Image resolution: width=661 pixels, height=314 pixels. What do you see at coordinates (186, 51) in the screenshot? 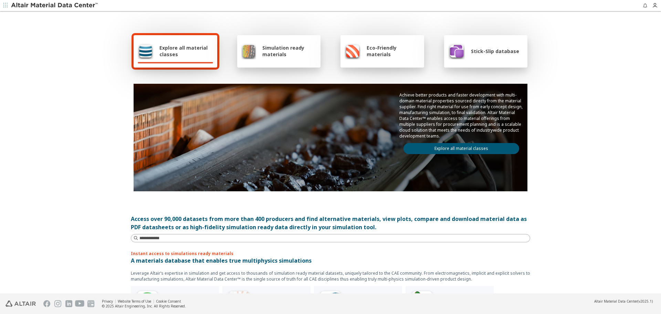
I see `span: Explore all material classes` at bounding box center [186, 51].